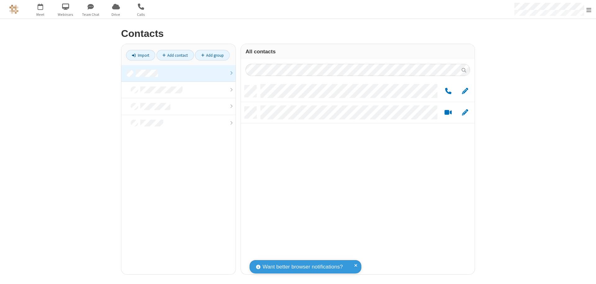  Describe the element at coordinates (141, 15) in the screenshot. I see `span: Calls` at that location.